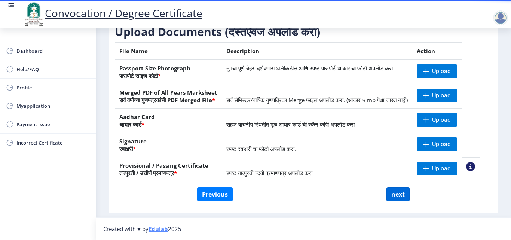  Describe the element at coordinates (270, 173) in the screenshot. I see `span: स्पष्ट तात्पुरती पदवी प्रमाणपत्र अपलोड करा.` at that location.